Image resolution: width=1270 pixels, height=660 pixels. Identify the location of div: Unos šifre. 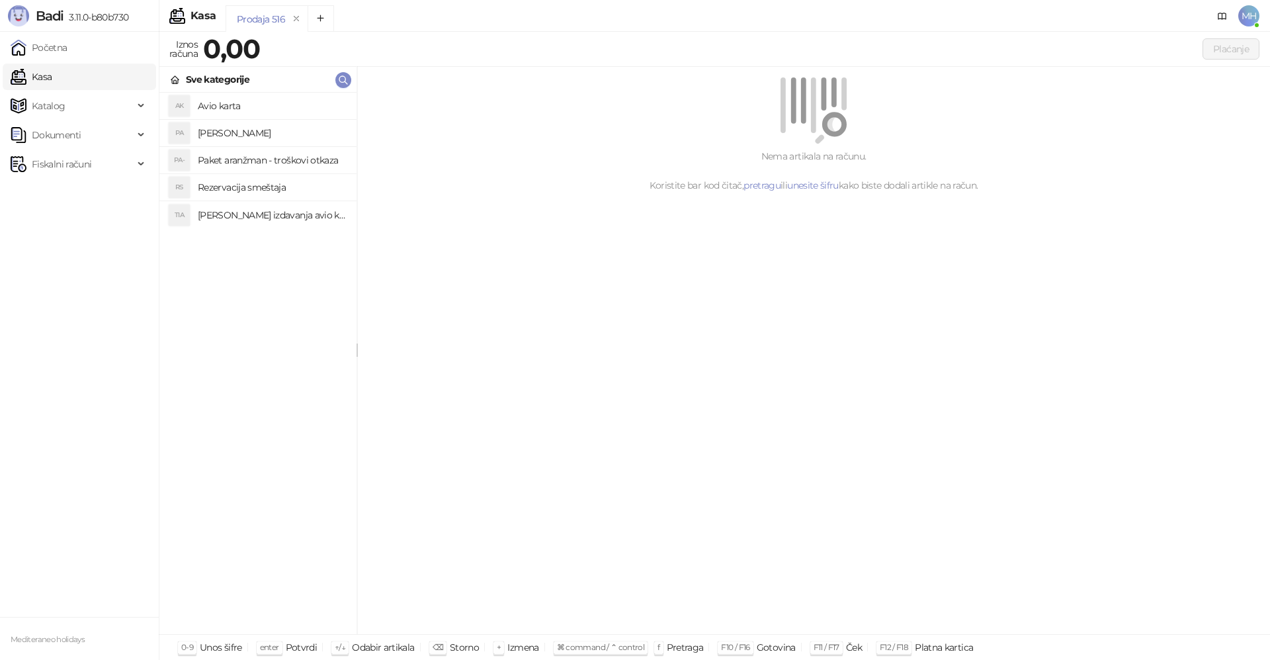
(221, 647).